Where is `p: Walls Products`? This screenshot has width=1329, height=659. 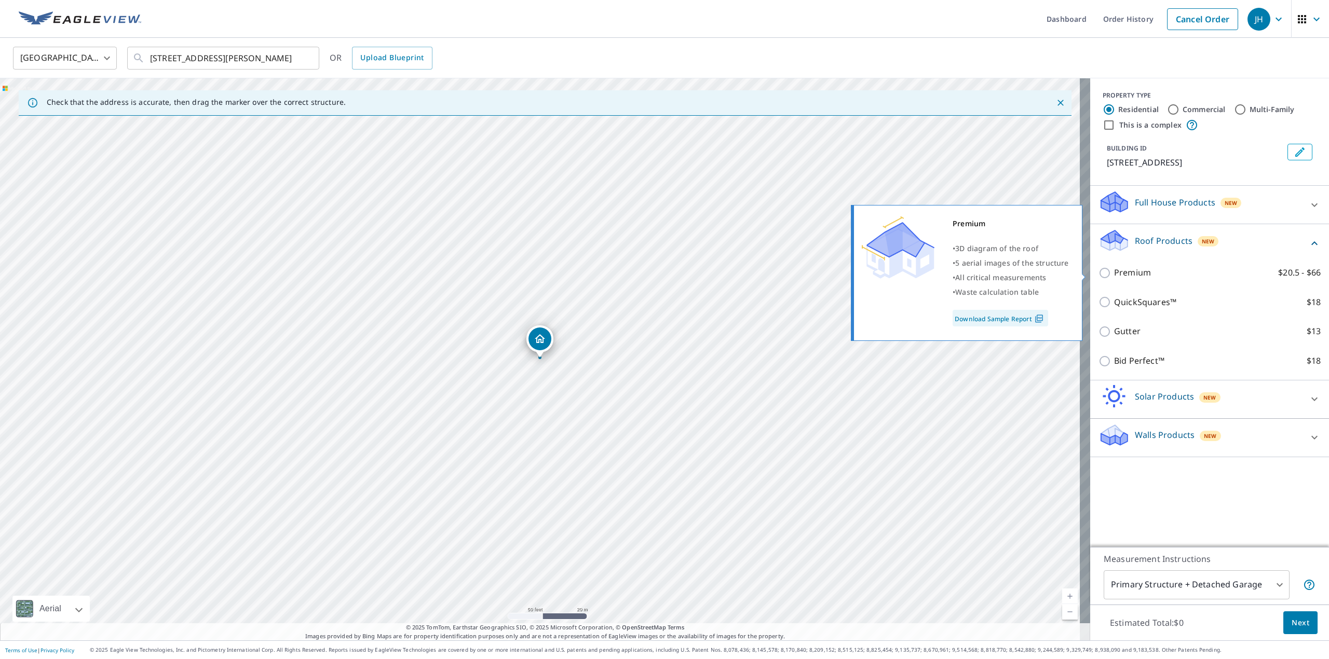
p: Walls Products is located at coordinates (1164, 435).